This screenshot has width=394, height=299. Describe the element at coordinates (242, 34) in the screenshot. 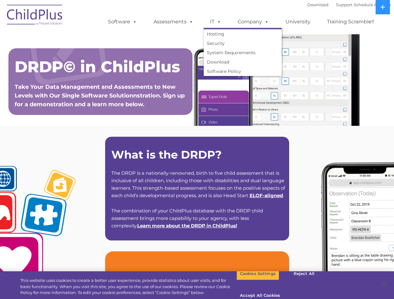

I see `a: Hosting` at that location.